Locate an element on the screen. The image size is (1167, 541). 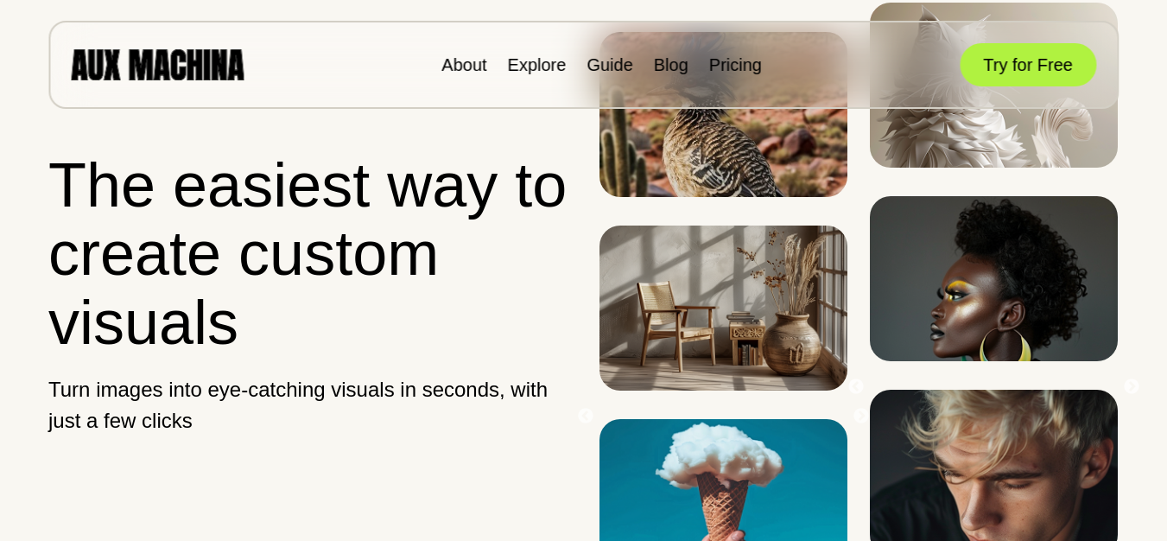
a: Blog is located at coordinates (671, 65).